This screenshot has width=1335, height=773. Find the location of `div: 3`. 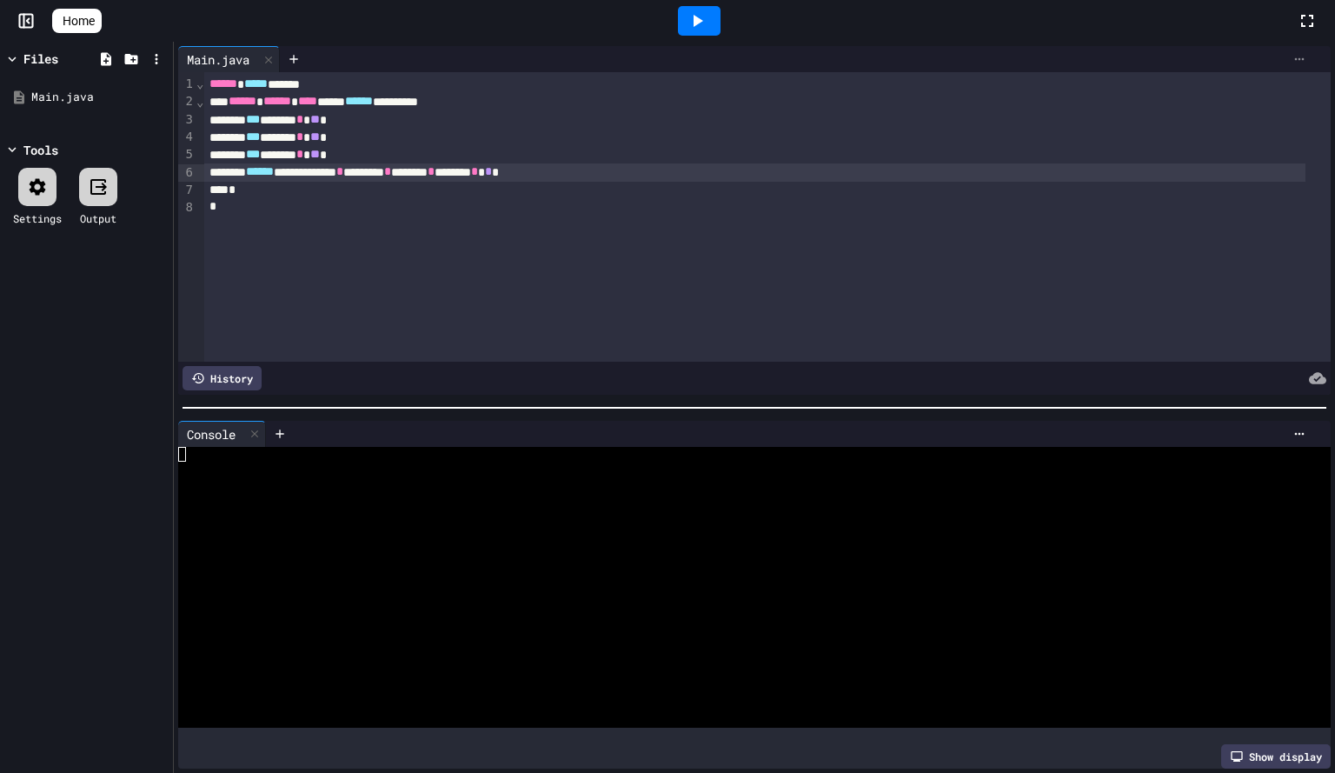

div: 3 is located at coordinates (187, 120).